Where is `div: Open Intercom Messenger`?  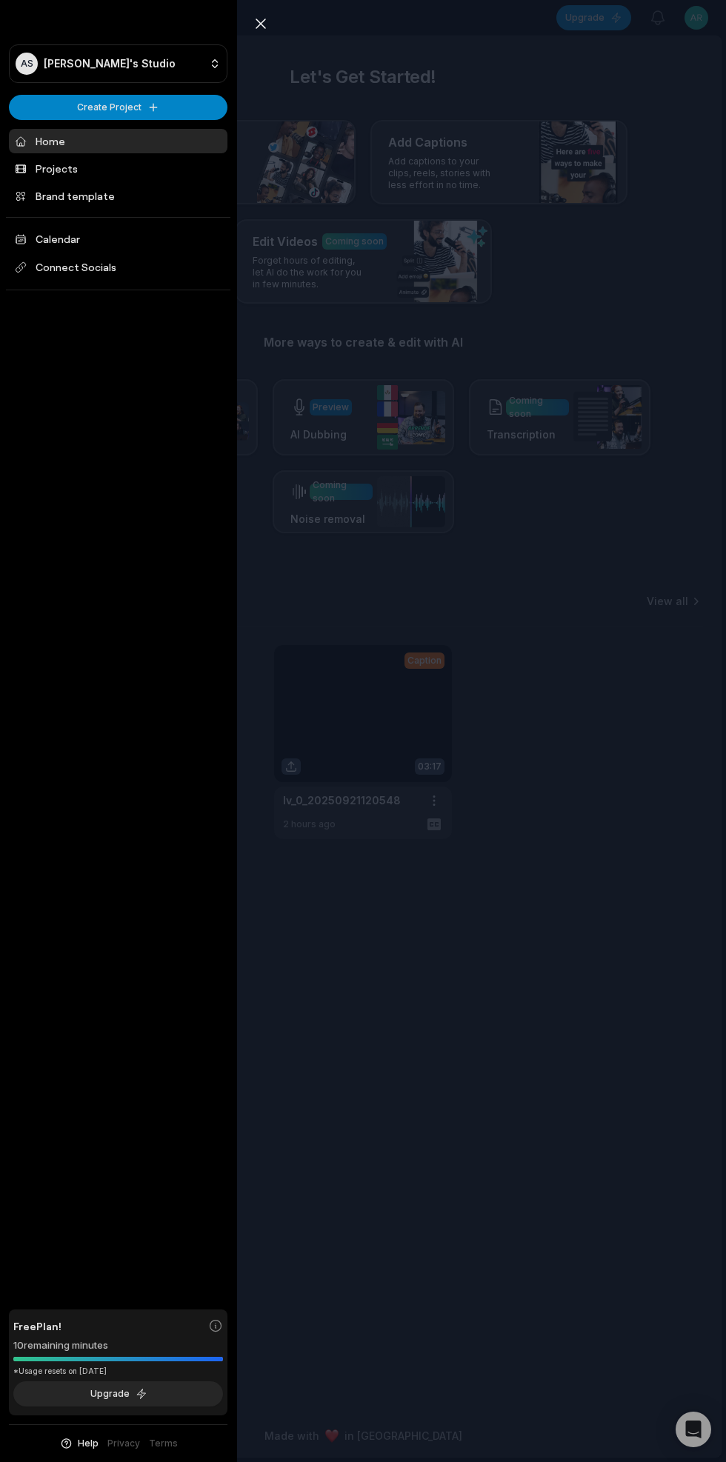 div: Open Intercom Messenger is located at coordinates (693, 1429).